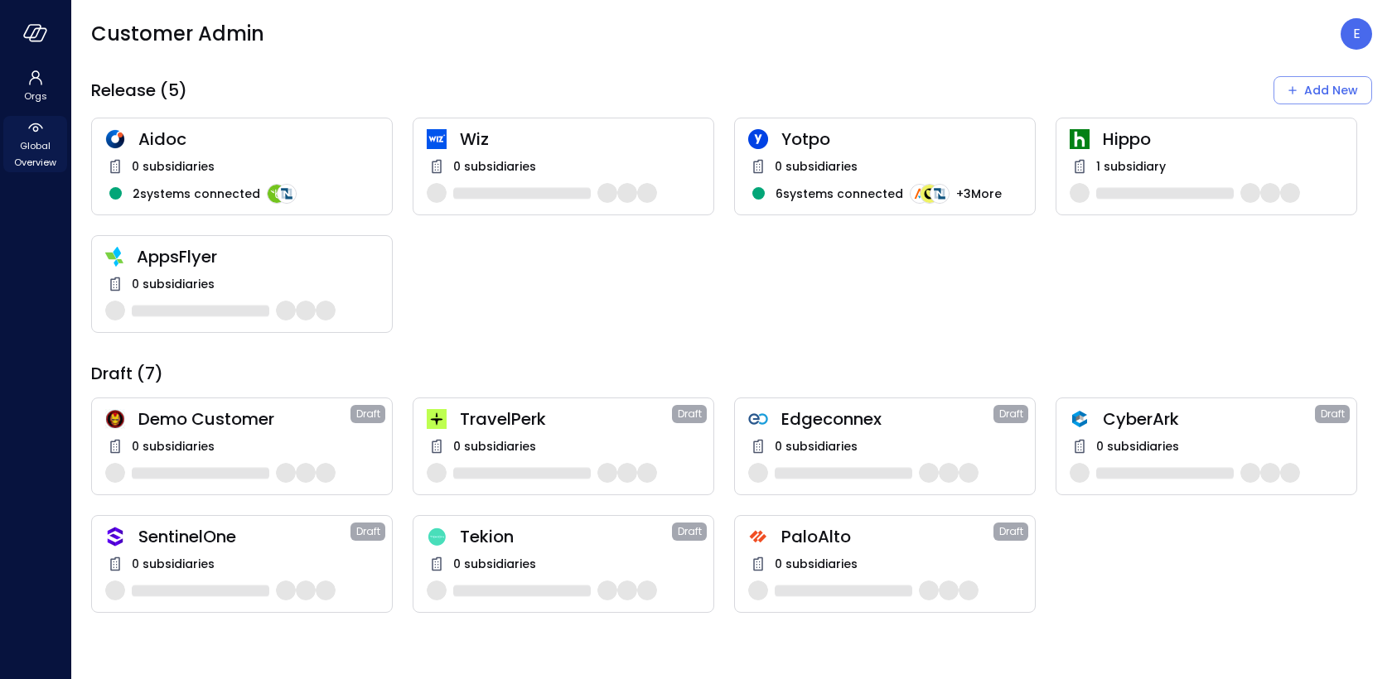 This screenshot has width=1392, height=679. I want to click on span: 6 systems connected, so click(839, 194).